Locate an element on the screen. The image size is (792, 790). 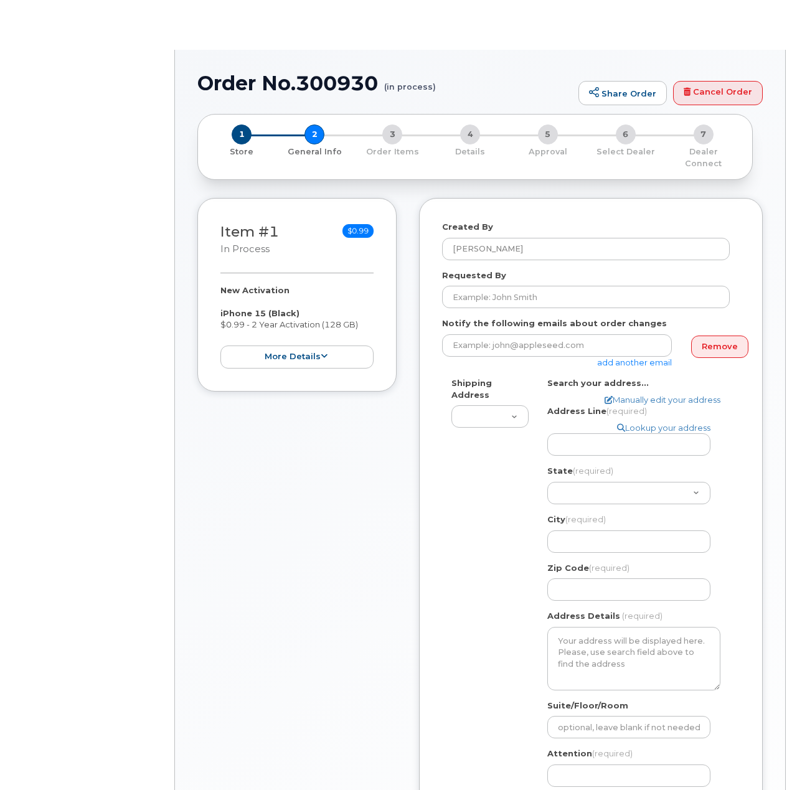
div: $0.99 - 2 Year Activation (128 GB) is located at coordinates (297, 326).